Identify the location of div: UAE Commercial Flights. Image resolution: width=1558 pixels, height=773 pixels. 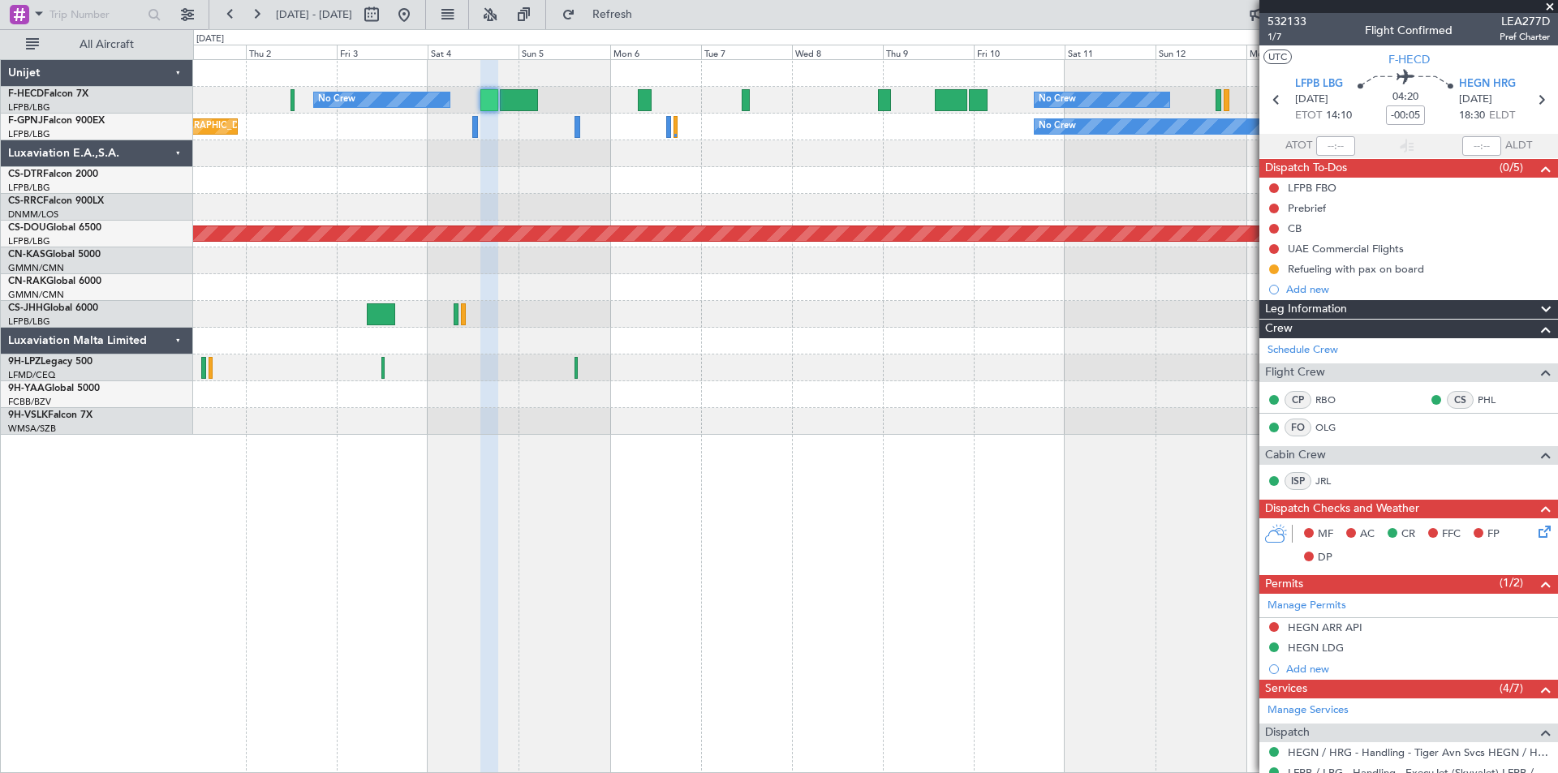
(1345, 248).